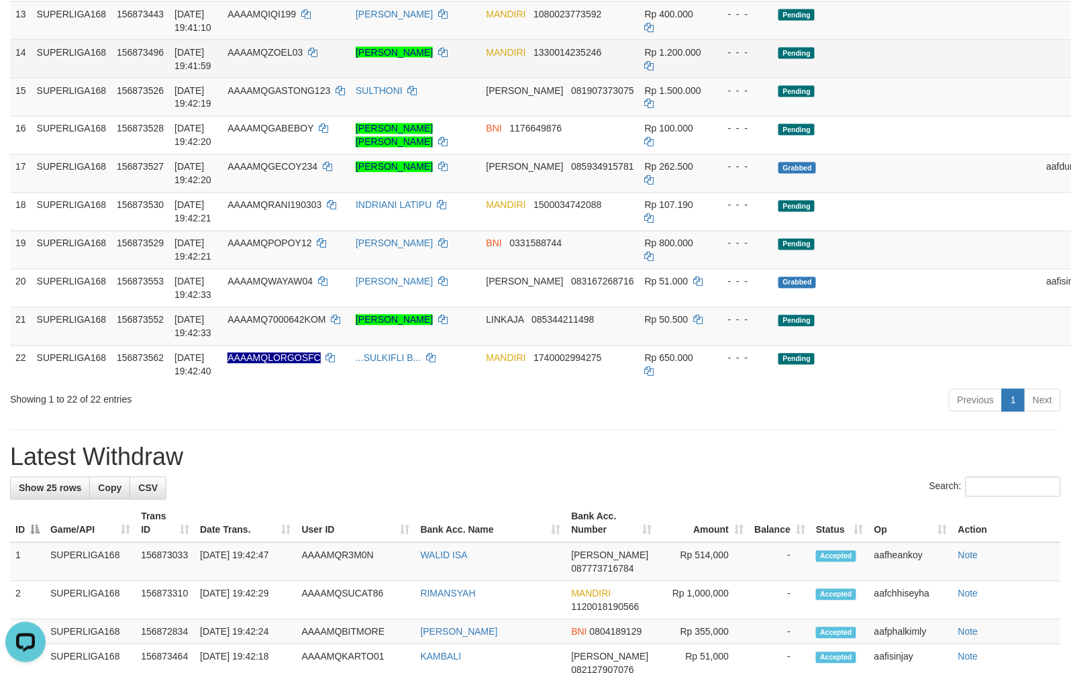 The height and width of the screenshot is (673, 1071). I want to click on span: Rp 800.000, so click(669, 244).